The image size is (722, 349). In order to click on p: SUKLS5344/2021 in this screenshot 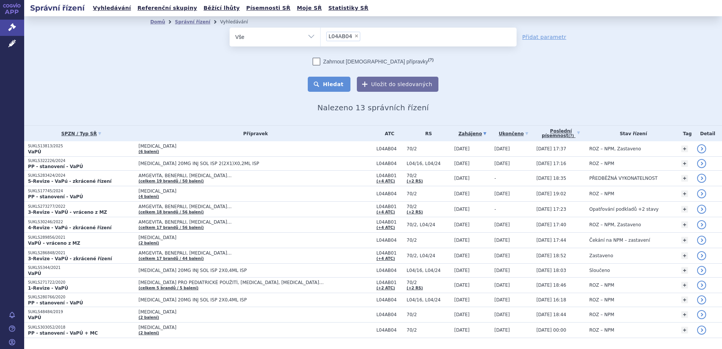, I will do `click(81, 268)`.